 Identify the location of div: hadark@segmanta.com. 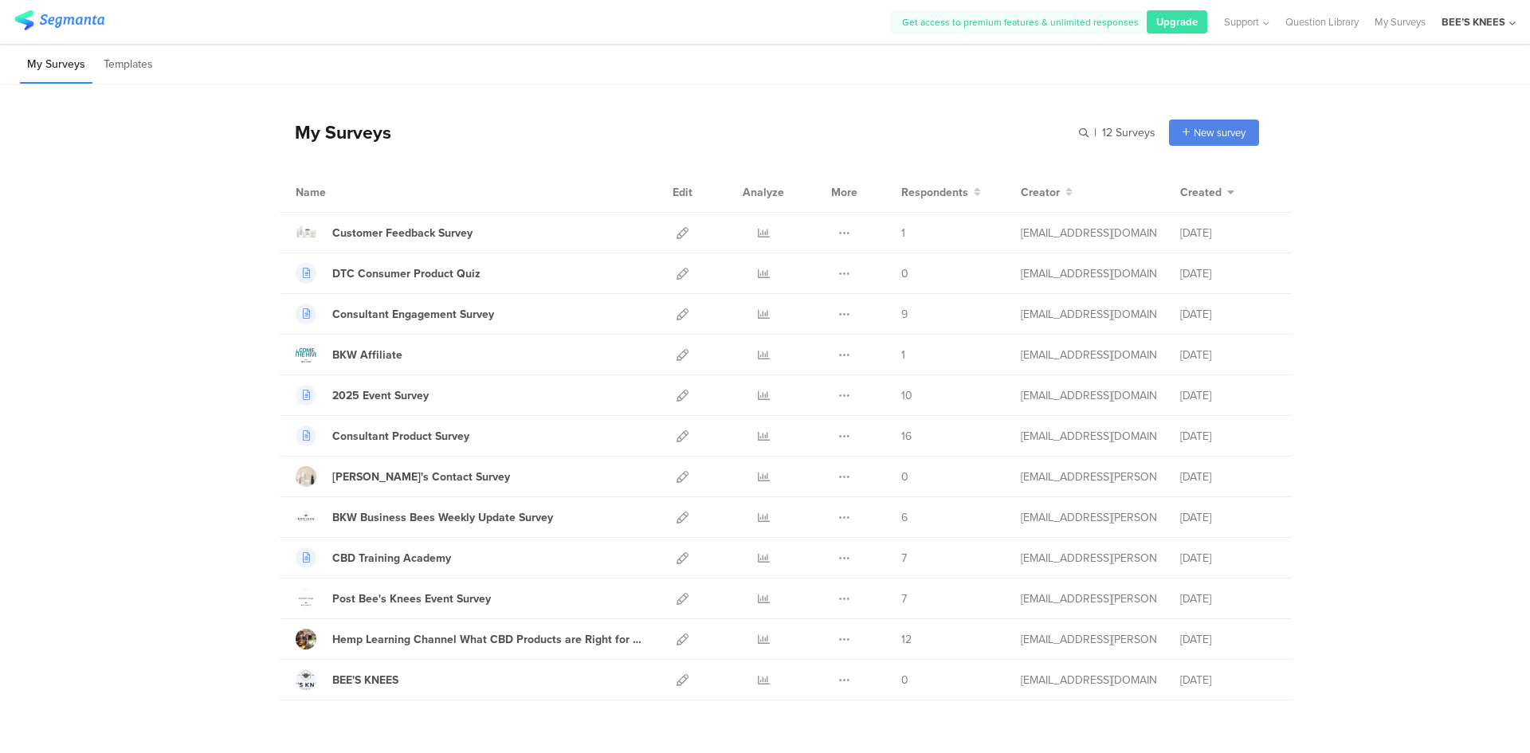
(1089, 680).